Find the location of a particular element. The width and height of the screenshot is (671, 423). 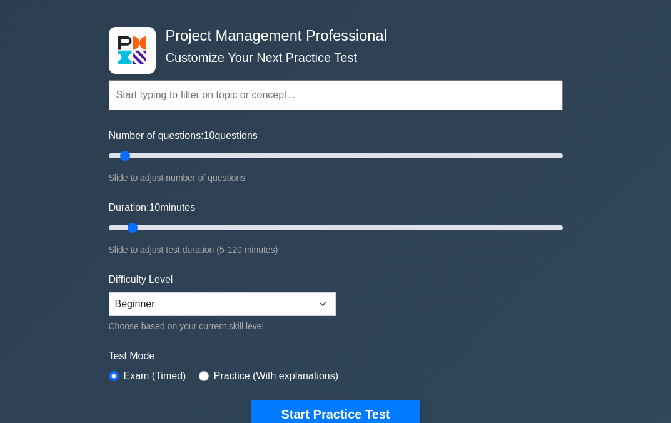

div: Choose based on your current skill level is located at coordinates (222, 326).